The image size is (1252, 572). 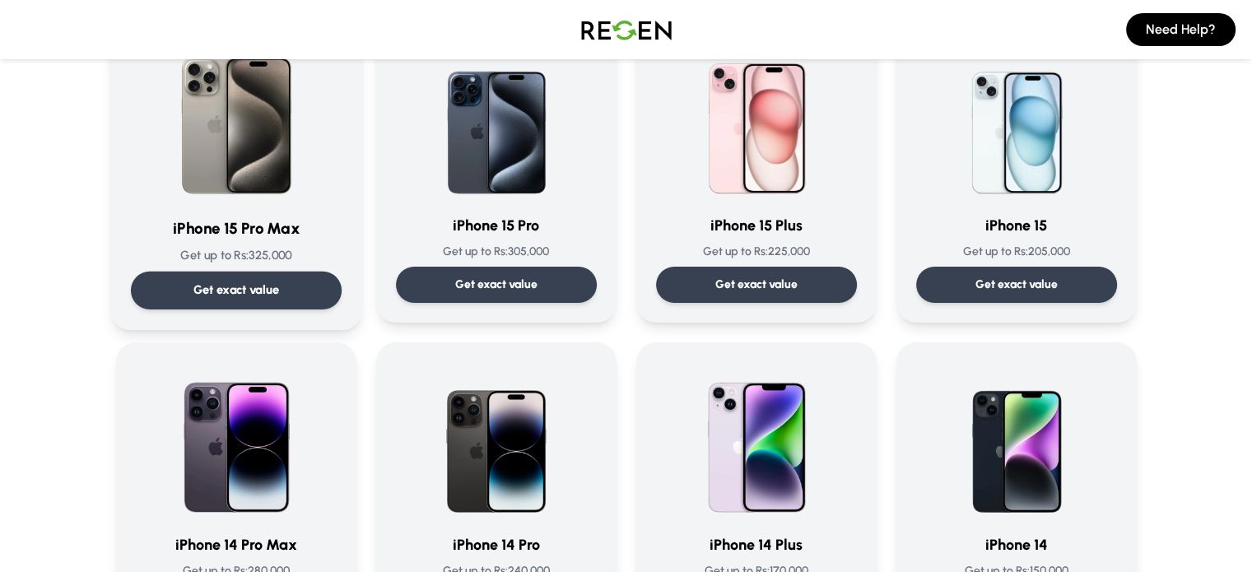 What do you see at coordinates (496, 252) in the screenshot?
I see `p: Get up to Rs: 305,000` at bounding box center [496, 252].